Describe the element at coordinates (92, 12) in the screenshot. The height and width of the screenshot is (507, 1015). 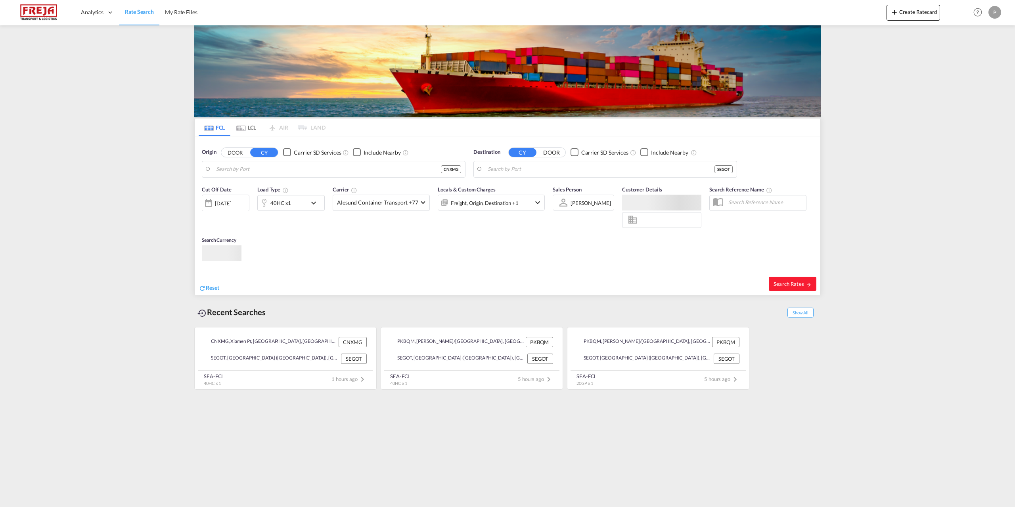
I see `span: Analytics` at that location.